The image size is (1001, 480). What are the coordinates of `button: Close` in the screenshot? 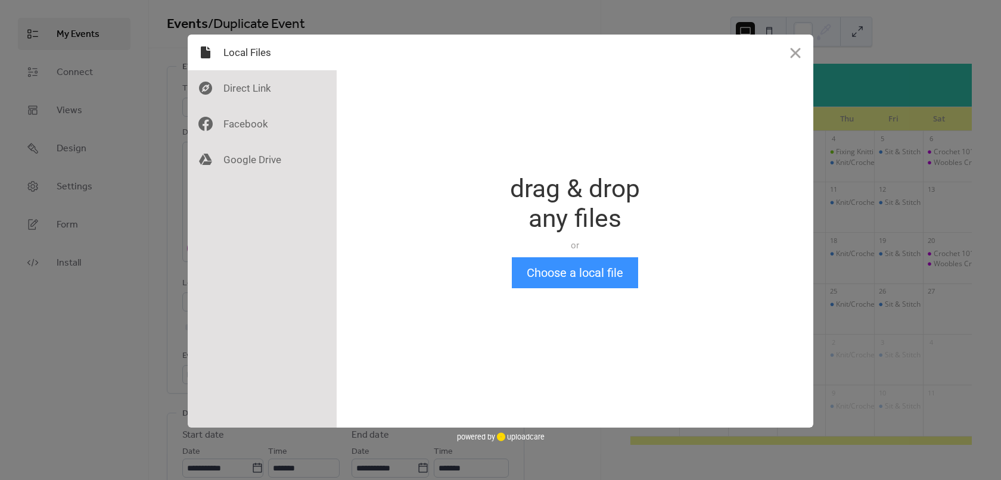 It's located at (795, 52).